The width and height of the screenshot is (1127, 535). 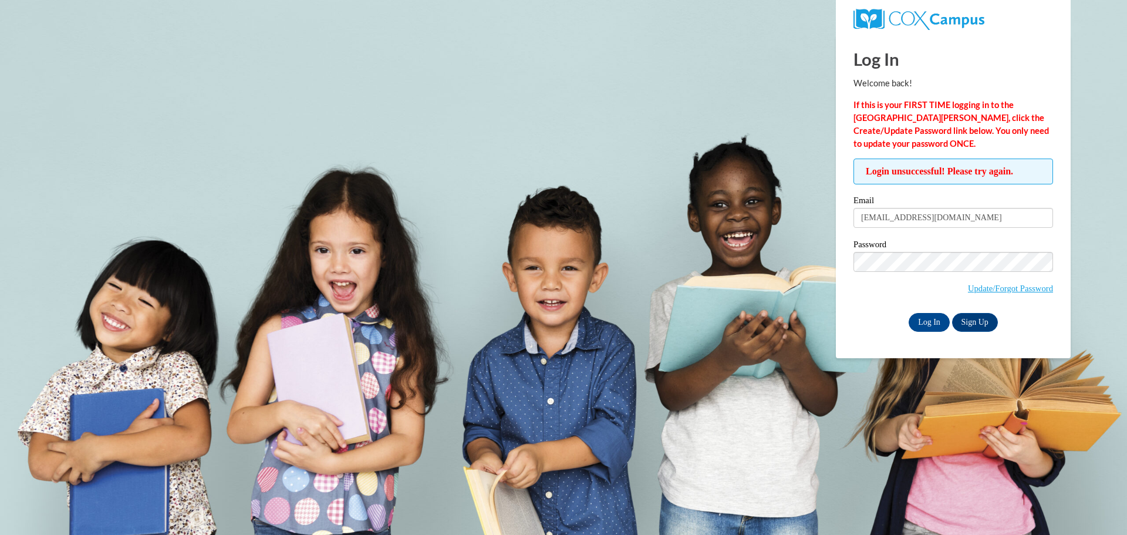 What do you see at coordinates (953, 171) in the screenshot?
I see `span: Login unsuccessful! Please try again.` at bounding box center [953, 171].